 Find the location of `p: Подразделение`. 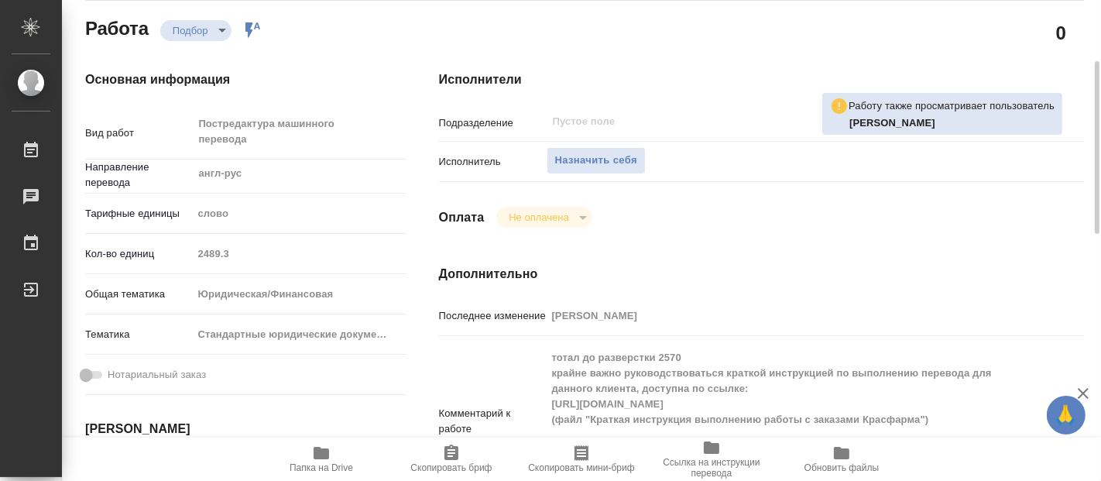

p: Подразделение is located at coordinates (493, 123).